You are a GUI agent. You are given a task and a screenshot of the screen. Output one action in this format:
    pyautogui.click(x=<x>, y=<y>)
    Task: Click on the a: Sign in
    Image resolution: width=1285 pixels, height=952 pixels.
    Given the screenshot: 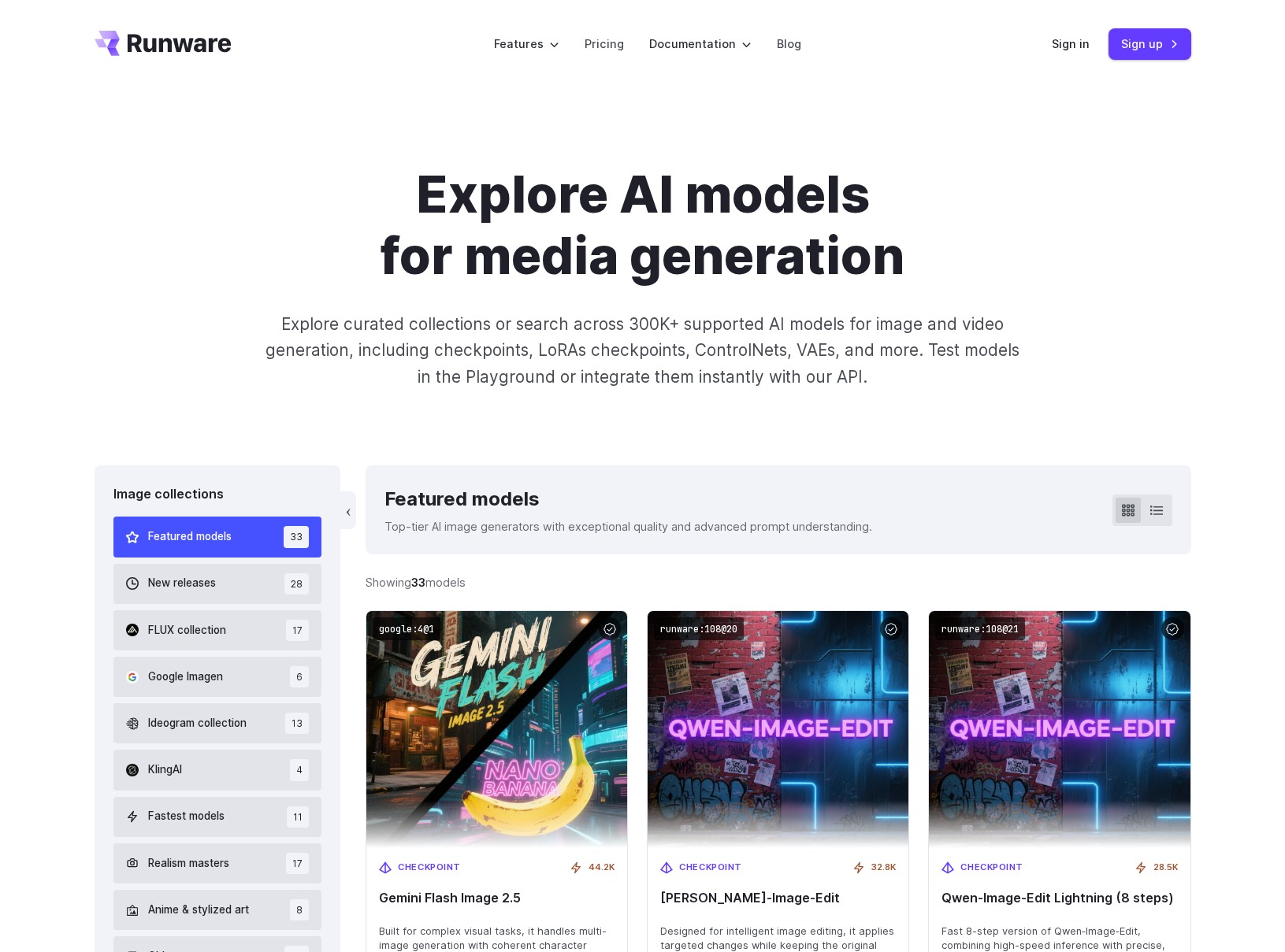 What is the action you would take?
    pyautogui.click(x=1070, y=44)
    